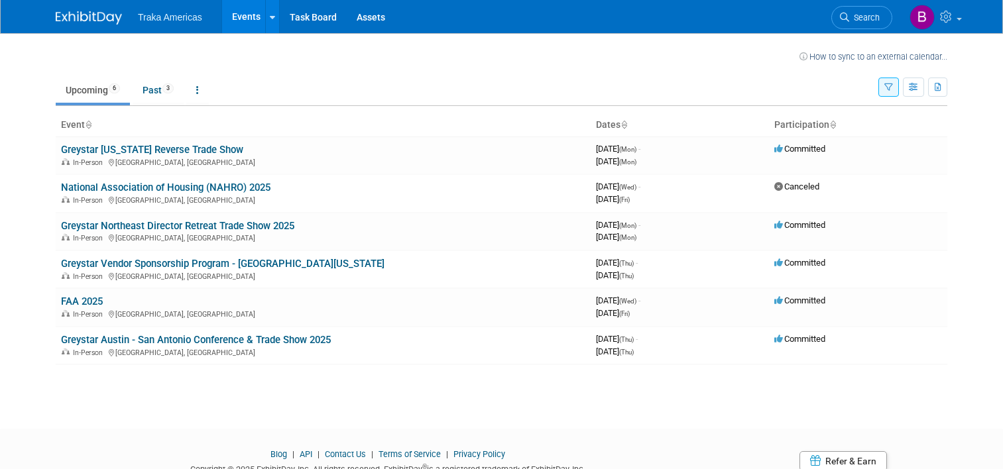 This screenshot has height=469, width=1003. I want to click on a: Greystar Austin - San Antonio Conference & Trade Show 2025, so click(196, 340).